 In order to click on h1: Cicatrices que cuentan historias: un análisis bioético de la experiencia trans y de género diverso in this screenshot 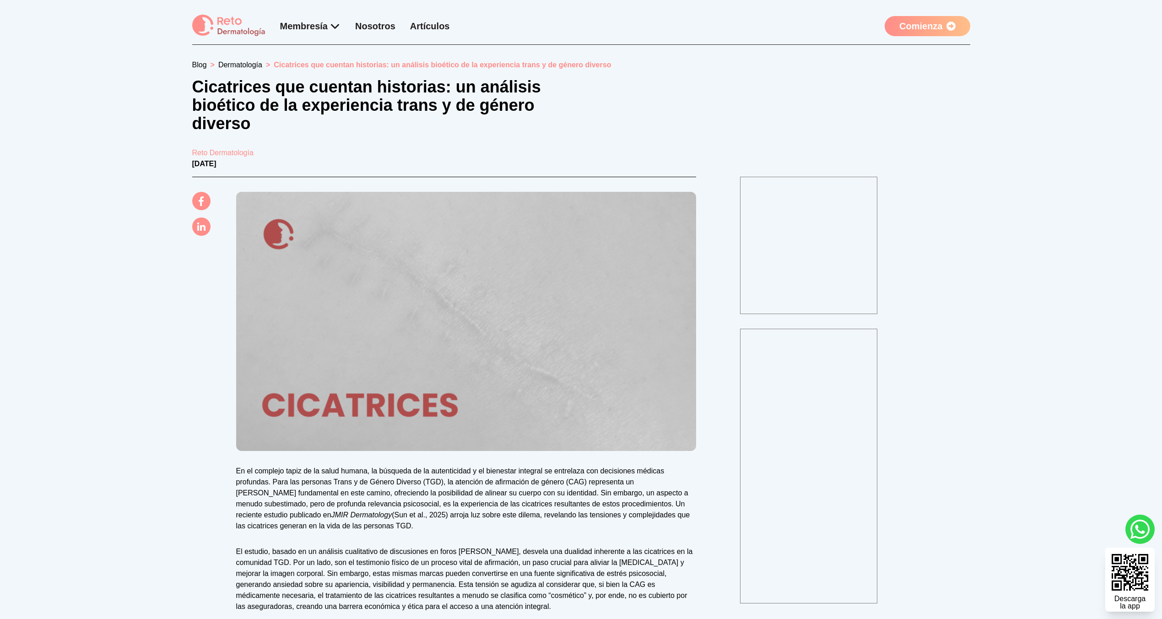, I will do `click(368, 105)`.